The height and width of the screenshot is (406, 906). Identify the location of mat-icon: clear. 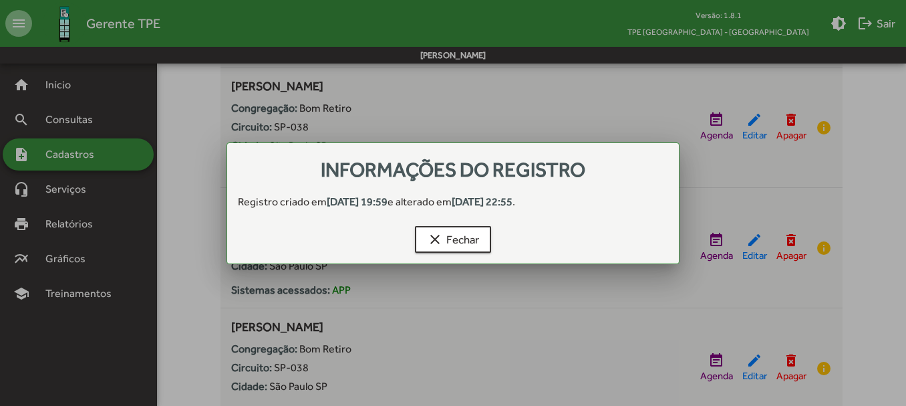
(435, 239).